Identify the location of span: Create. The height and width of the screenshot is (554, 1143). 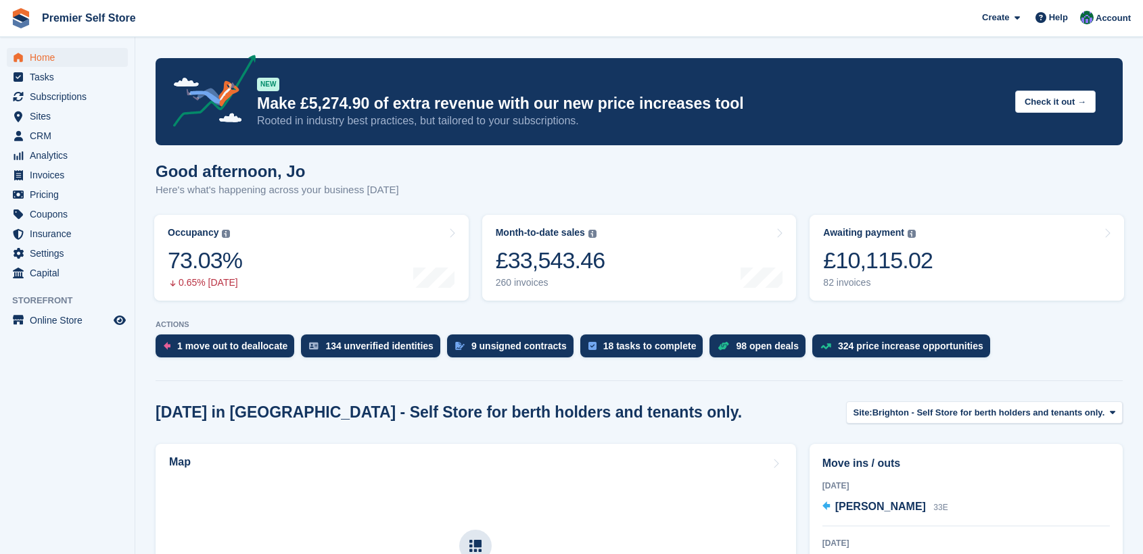
(995, 18).